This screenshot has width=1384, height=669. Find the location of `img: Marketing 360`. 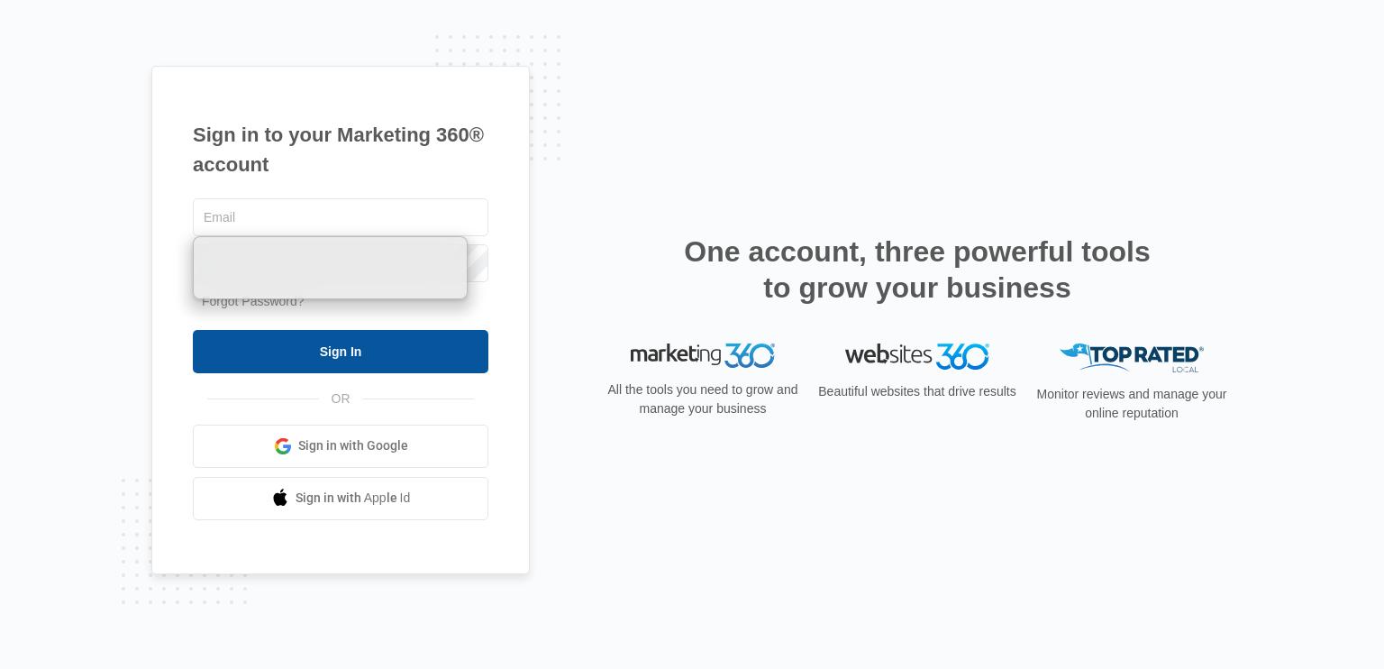

img: Marketing 360 is located at coordinates (703, 356).